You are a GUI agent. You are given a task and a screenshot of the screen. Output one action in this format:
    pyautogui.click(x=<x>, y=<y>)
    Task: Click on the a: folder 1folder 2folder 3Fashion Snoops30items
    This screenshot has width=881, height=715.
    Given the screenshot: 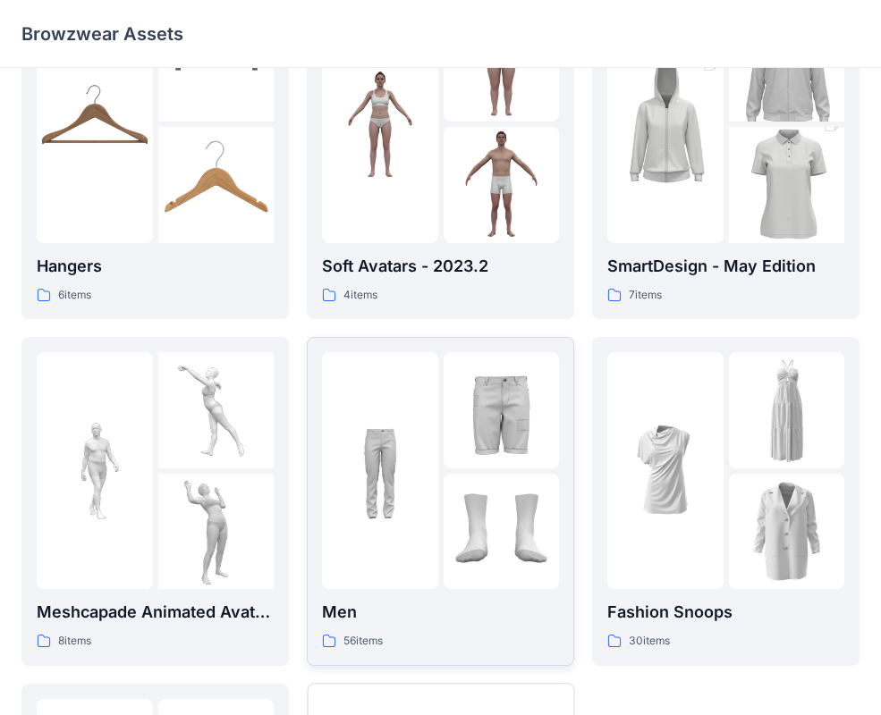 What is the action you would take?
    pyautogui.click(x=725, y=501)
    